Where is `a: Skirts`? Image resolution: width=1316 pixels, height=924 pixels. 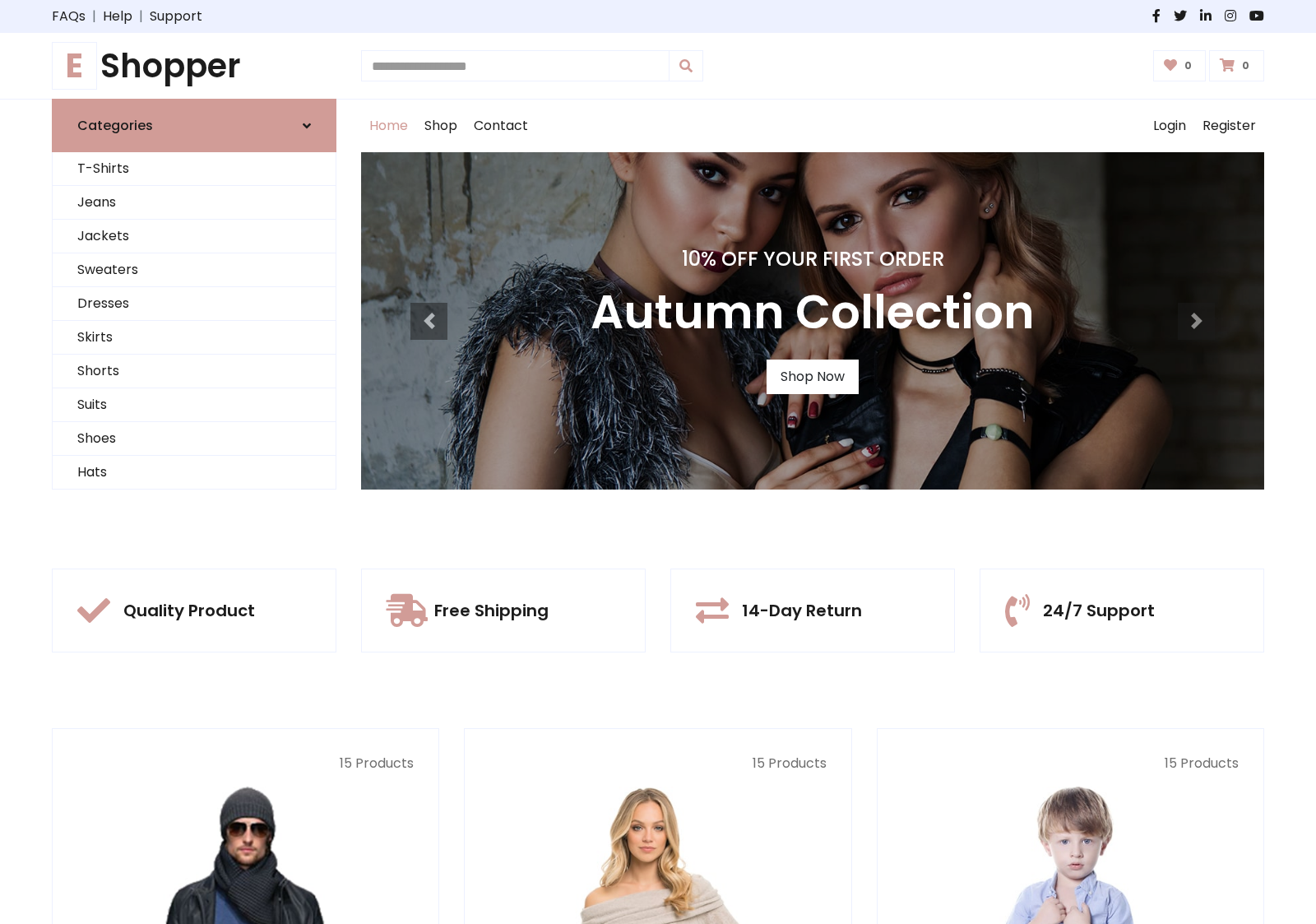 a: Skirts is located at coordinates (194, 337).